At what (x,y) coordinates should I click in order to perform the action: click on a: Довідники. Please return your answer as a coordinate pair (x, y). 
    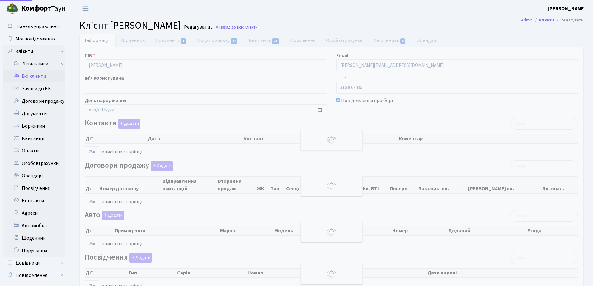
    Looking at the image, I should click on (34, 263).